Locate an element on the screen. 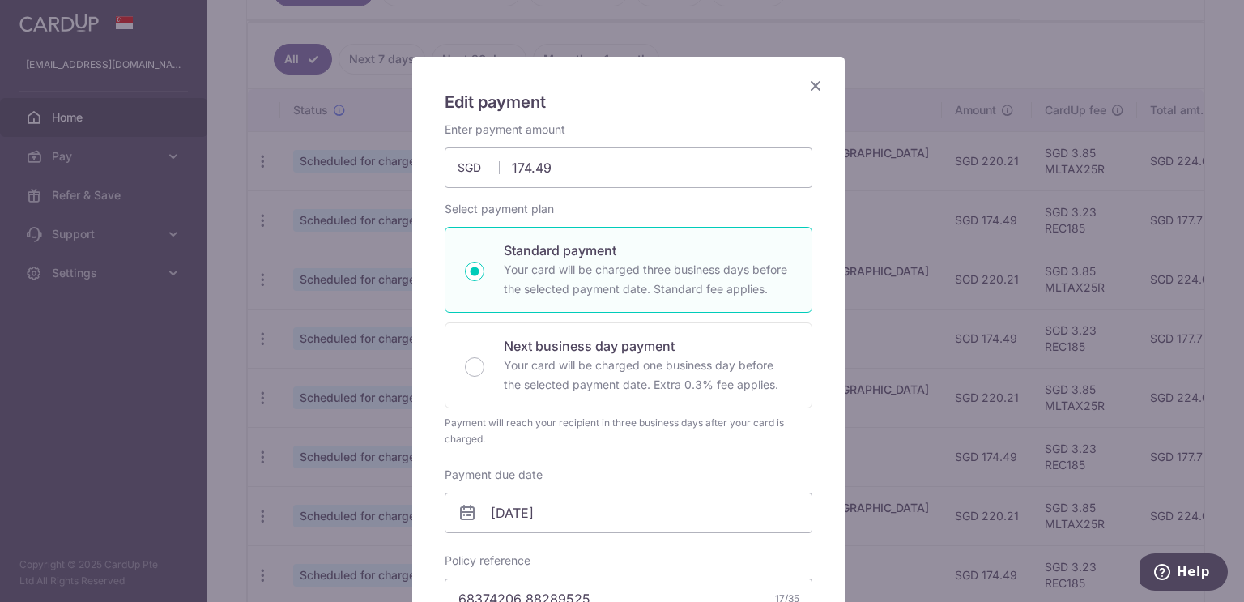 This screenshot has width=1244, height=602. label: Enter payment amount is located at coordinates (505, 130).